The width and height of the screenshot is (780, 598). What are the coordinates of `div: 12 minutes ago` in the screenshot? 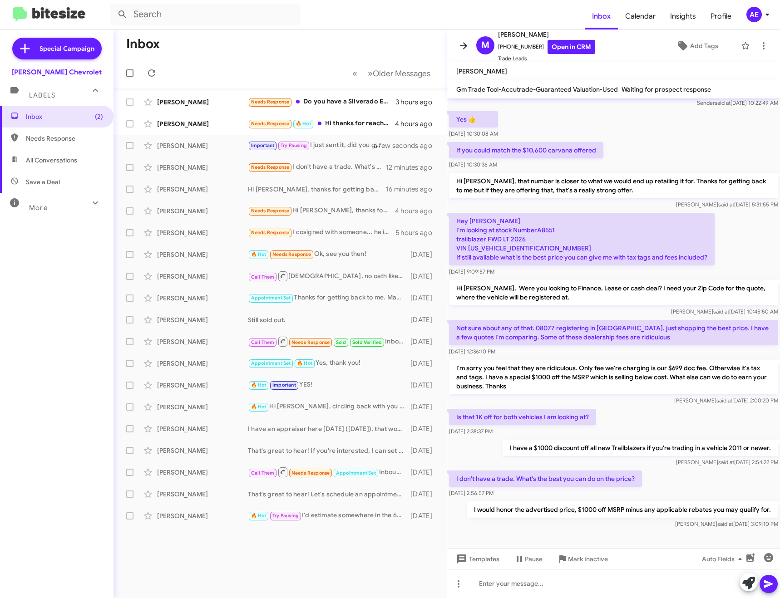 It's located at (413, 167).